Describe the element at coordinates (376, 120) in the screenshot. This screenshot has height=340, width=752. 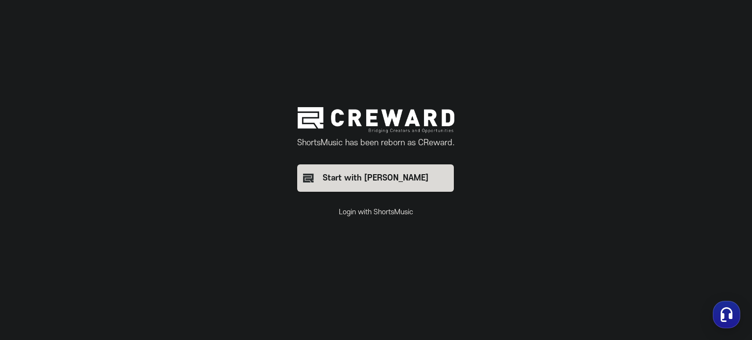
I see `img: creward logo` at that location.